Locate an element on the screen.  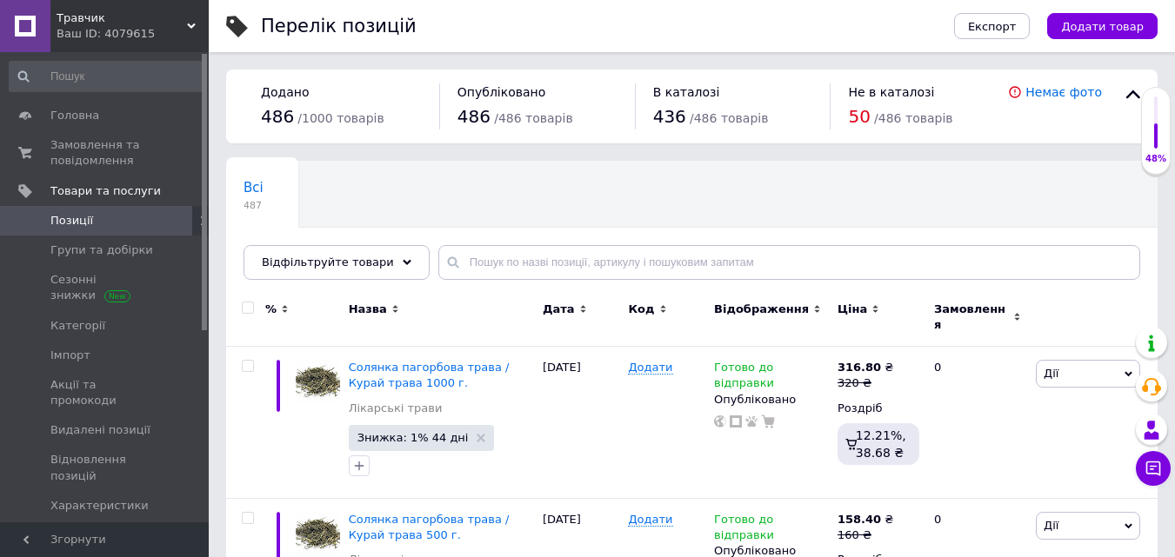
span: Експорт is located at coordinates (992, 26).